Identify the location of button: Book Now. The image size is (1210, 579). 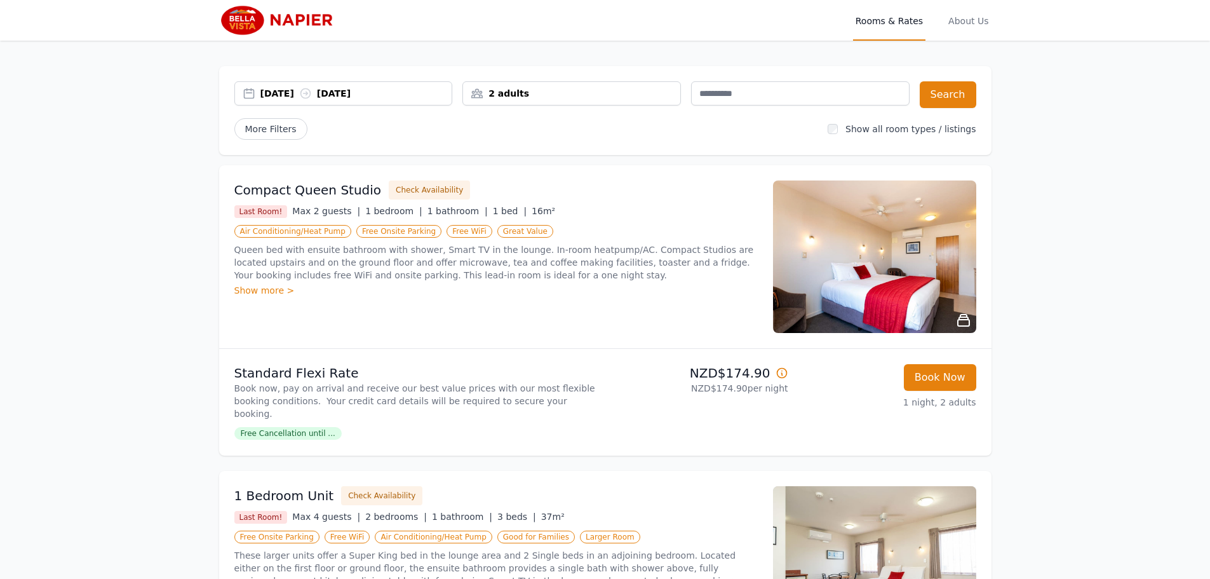
(940, 377).